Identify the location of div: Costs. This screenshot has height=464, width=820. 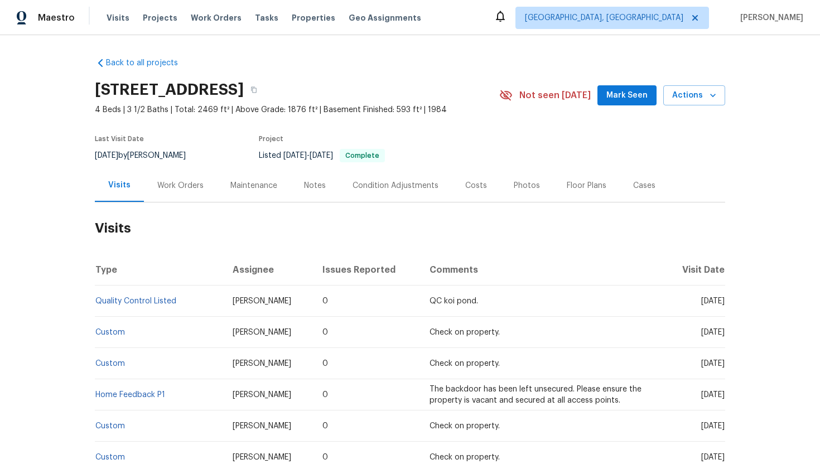
(476, 186).